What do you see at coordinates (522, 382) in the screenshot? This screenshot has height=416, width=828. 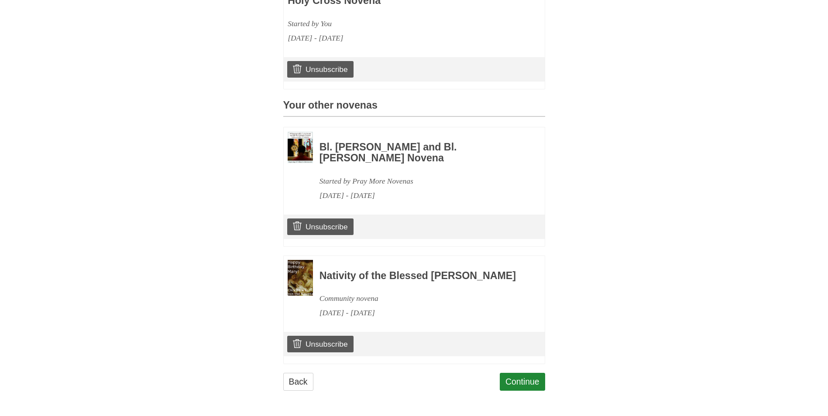 I see `a: Continue` at bounding box center [522, 382].